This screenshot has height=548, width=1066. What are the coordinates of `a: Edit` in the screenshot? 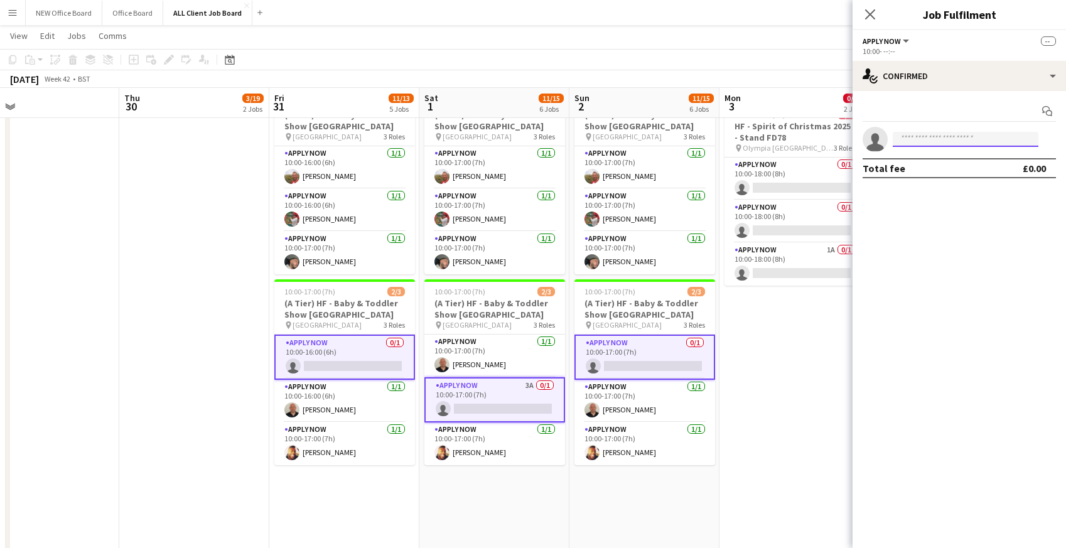 It's located at (47, 36).